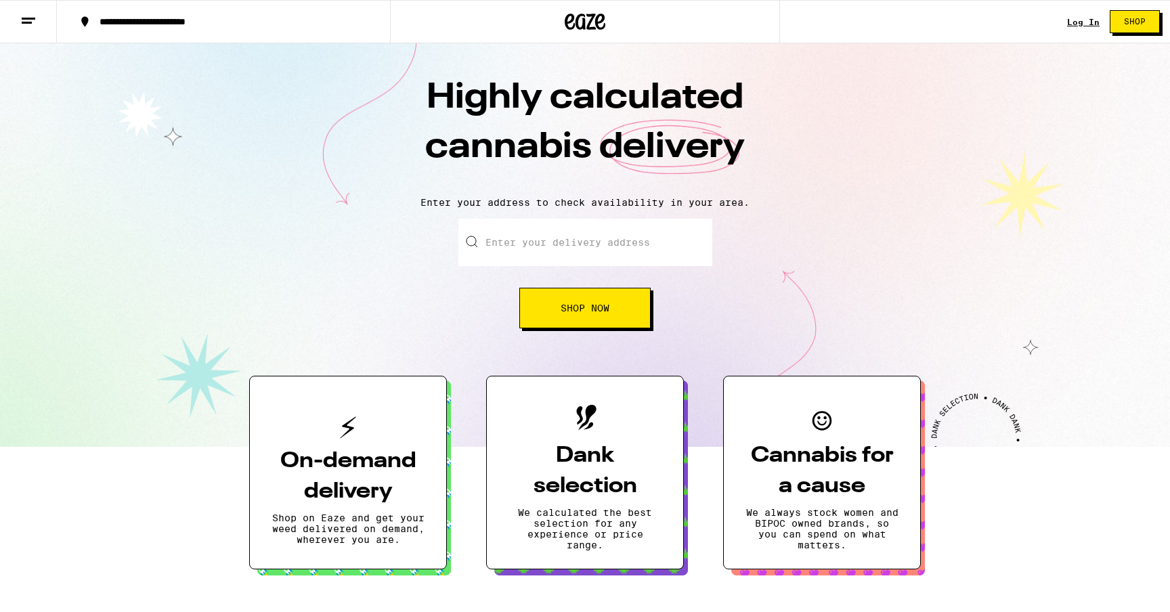  What do you see at coordinates (585, 471) in the screenshot?
I see `h3: Dank selection` at bounding box center [585, 471].